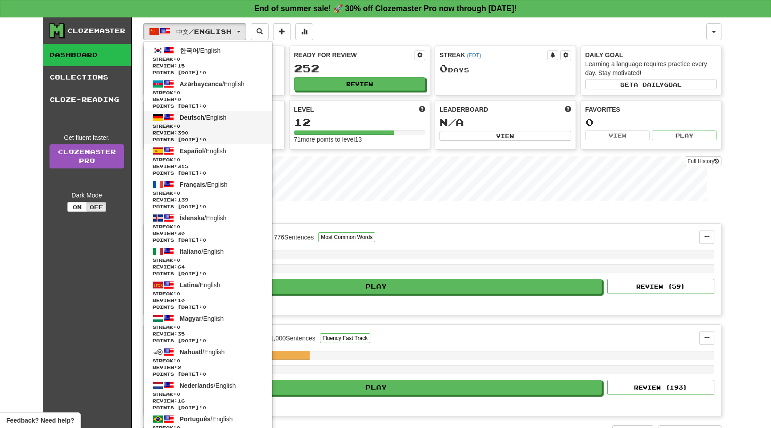  I want to click on div: 252, so click(360, 68).